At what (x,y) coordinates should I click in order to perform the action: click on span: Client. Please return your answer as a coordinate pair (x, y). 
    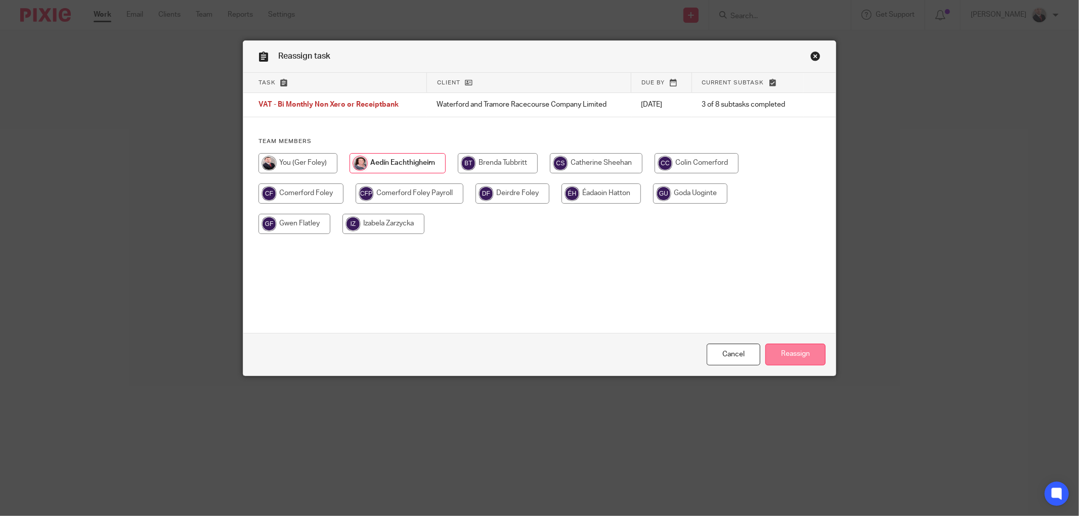
    Looking at the image, I should click on (449, 82).